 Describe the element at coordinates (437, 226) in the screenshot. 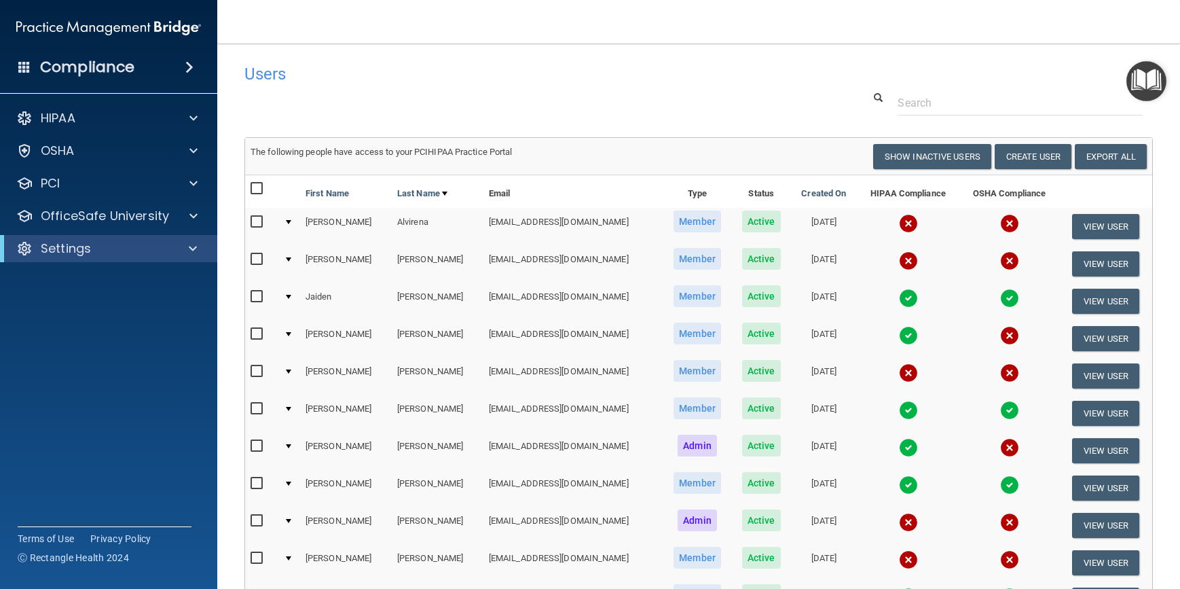

I see `td: Alvirena` at that location.